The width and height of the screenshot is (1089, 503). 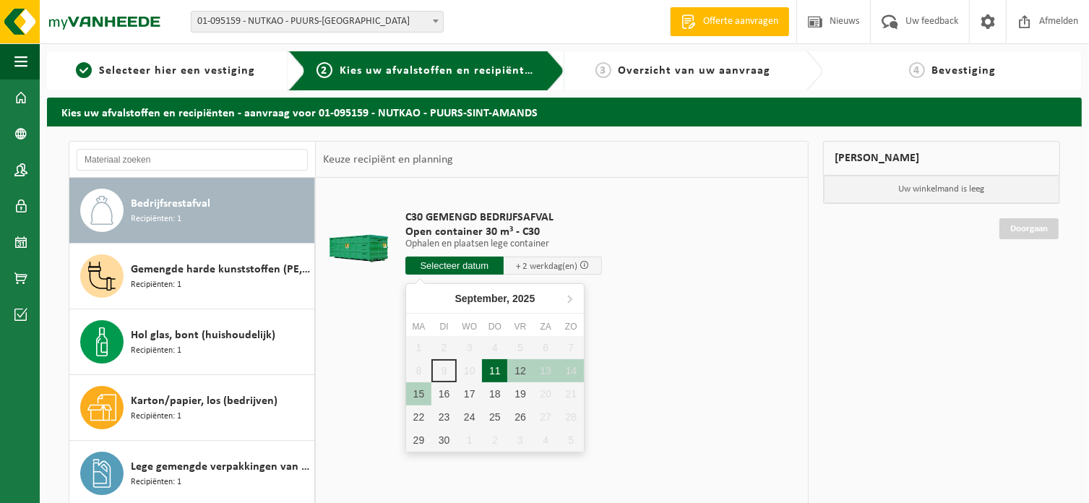 What do you see at coordinates (192, 342) in the screenshot?
I see `button: Hol glas, bont (huishoudelijk) Recipiënten: 1` at bounding box center [192, 342].